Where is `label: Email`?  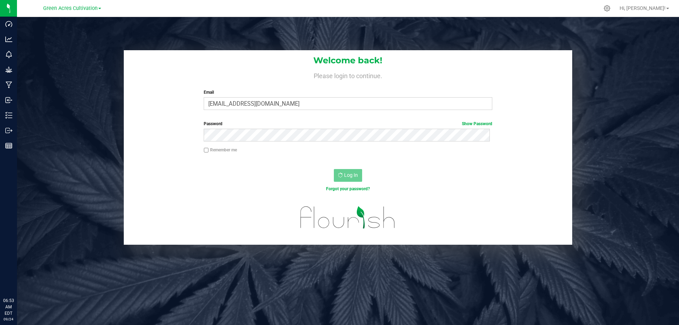 label: Email is located at coordinates (348, 92).